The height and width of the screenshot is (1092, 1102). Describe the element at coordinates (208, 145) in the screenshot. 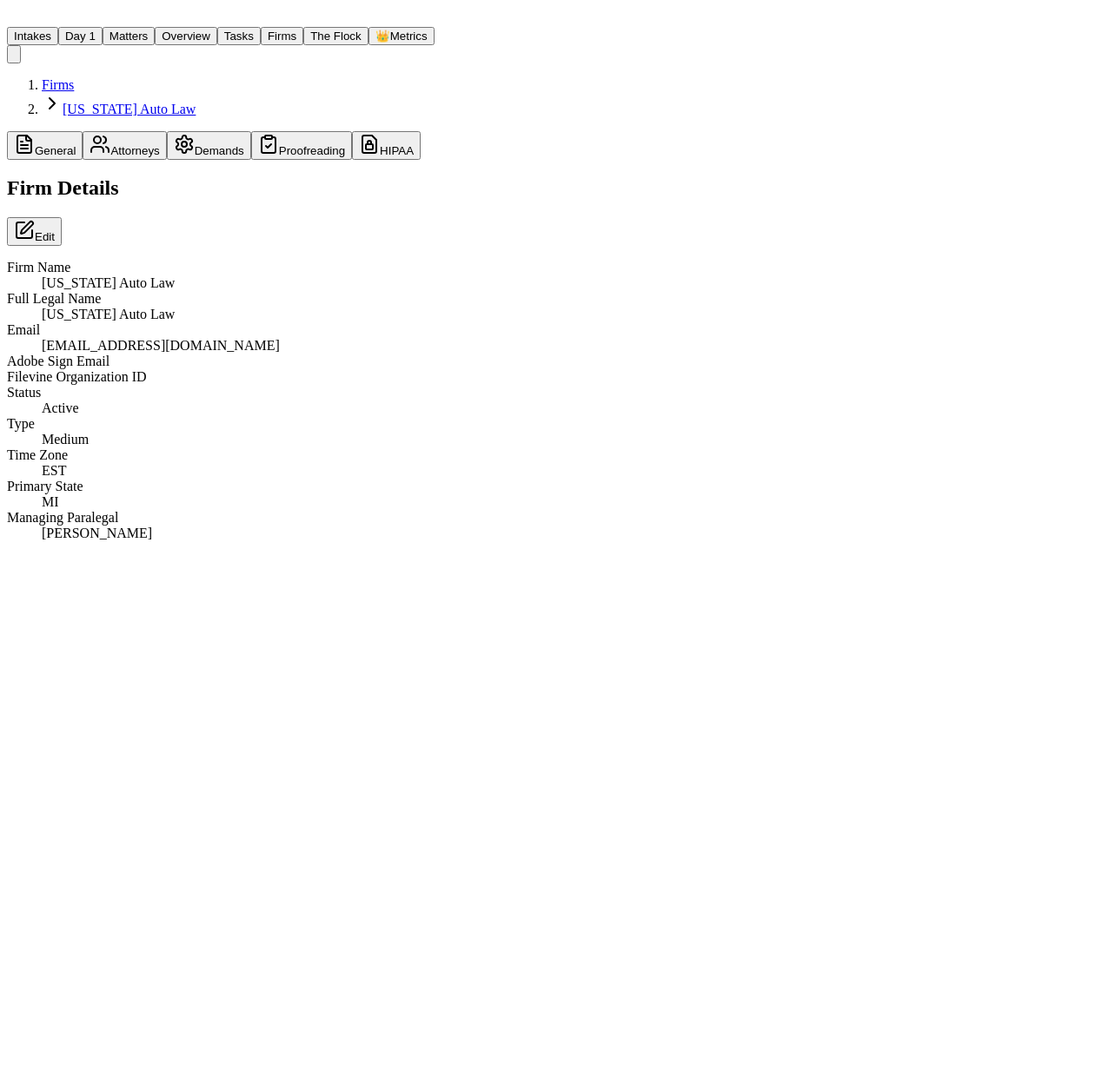

I see `button: Demands` at that location.